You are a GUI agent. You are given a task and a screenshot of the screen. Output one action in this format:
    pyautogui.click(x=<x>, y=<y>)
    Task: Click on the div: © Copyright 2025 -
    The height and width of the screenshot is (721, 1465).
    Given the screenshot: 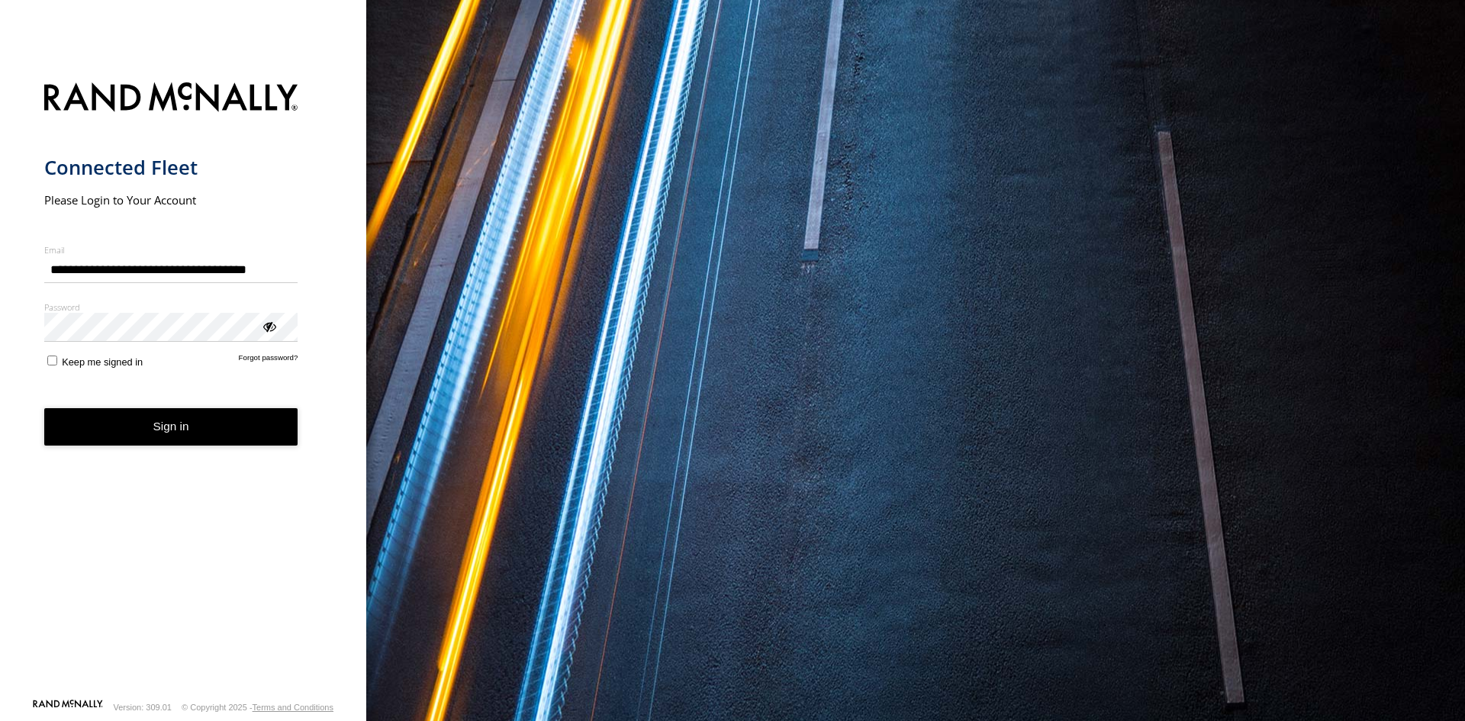 What is the action you would take?
    pyautogui.click(x=257, y=707)
    